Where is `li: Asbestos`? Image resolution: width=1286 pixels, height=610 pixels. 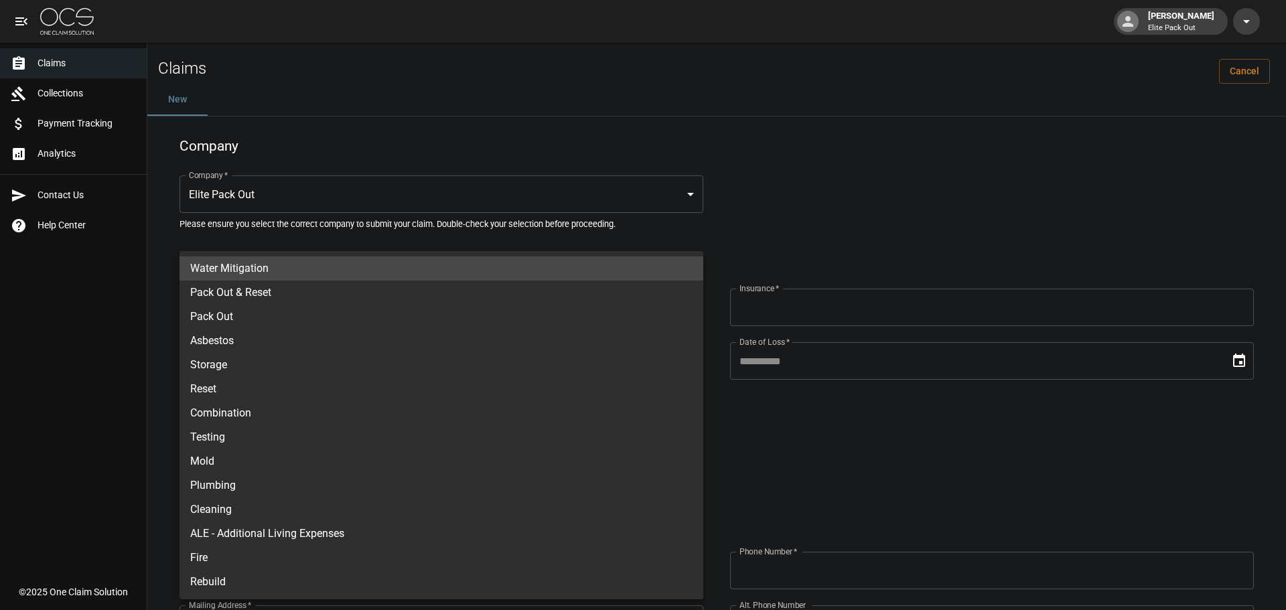 li: Asbestos is located at coordinates (441, 341).